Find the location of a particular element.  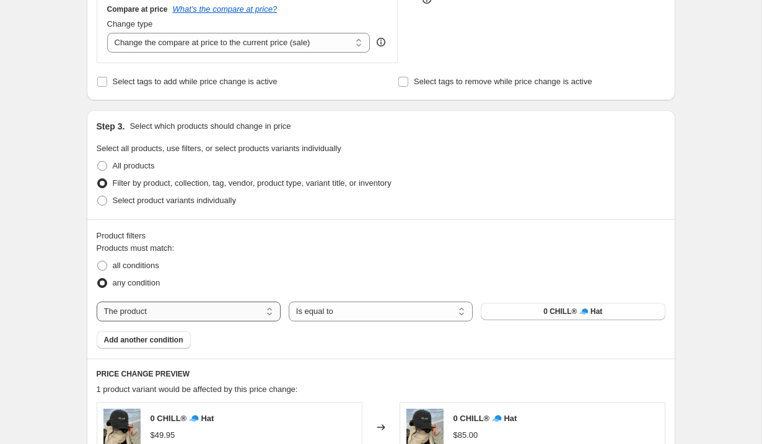

span: 1 product variant would be affected by this price change: is located at coordinates (197, 389).